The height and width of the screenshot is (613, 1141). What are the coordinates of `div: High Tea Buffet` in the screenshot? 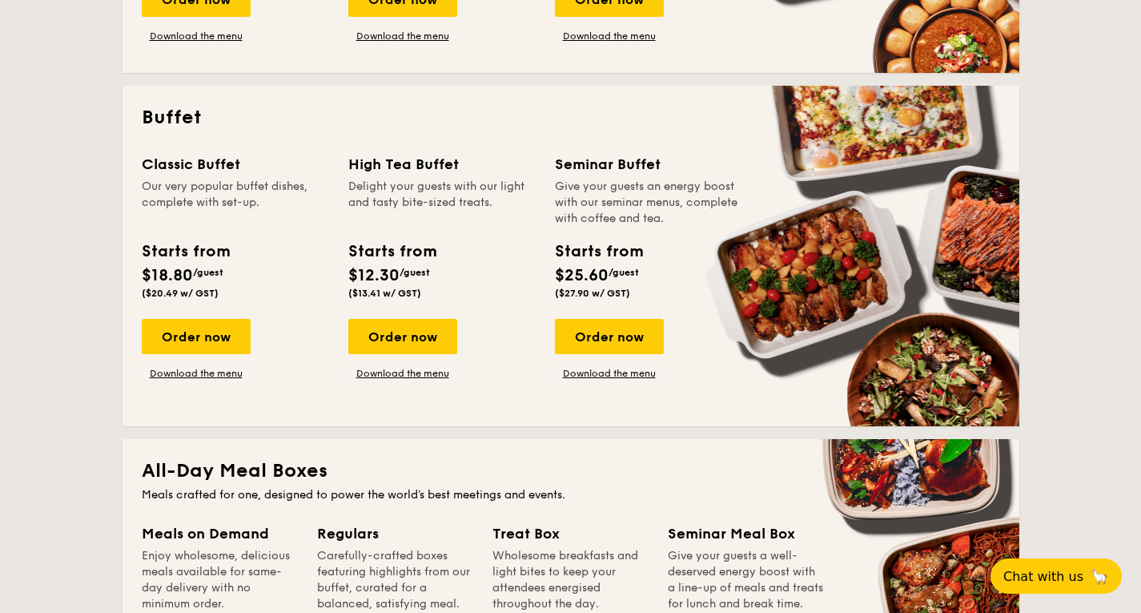 It's located at (442, 164).